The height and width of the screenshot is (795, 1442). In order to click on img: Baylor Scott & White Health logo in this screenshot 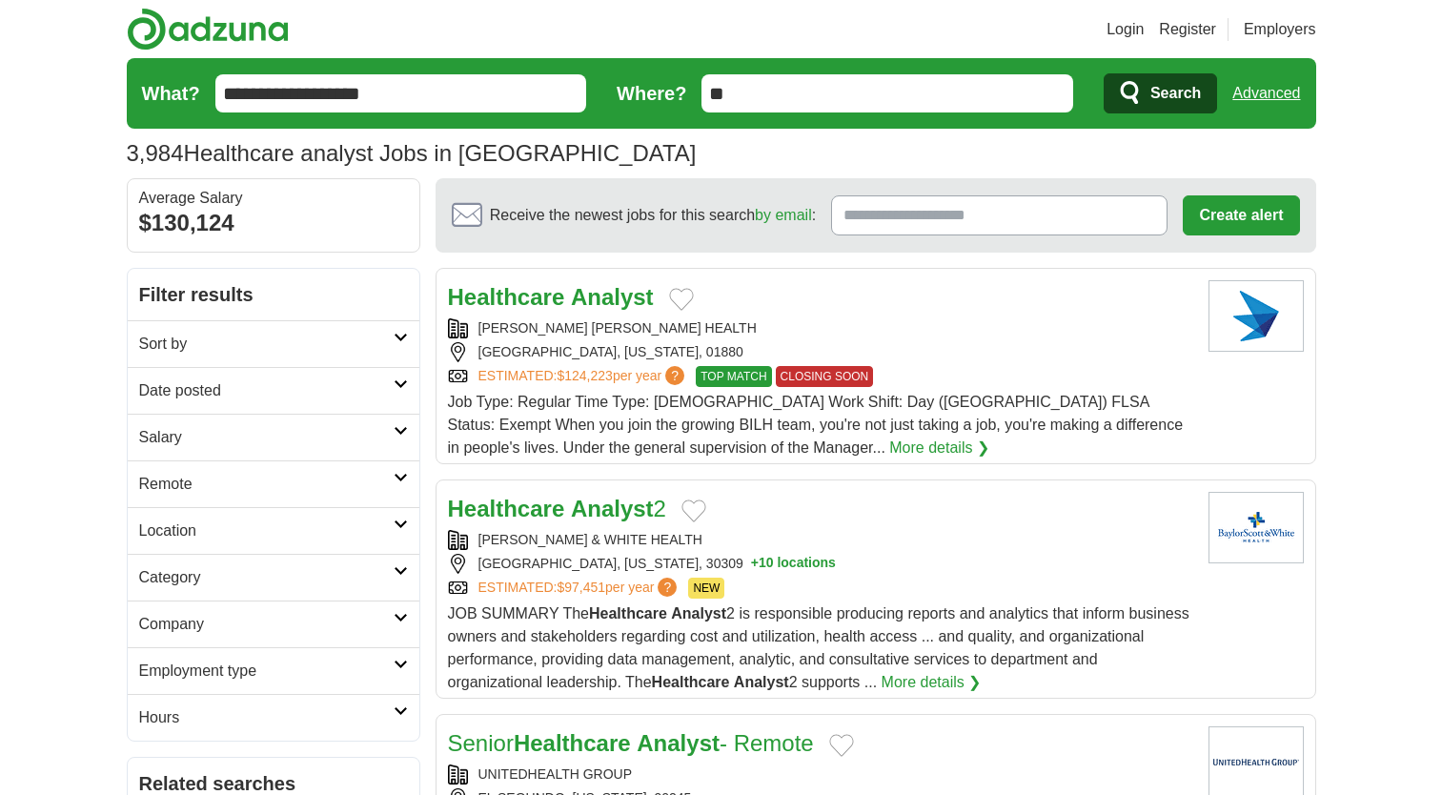, I will do `click(1256, 527)`.